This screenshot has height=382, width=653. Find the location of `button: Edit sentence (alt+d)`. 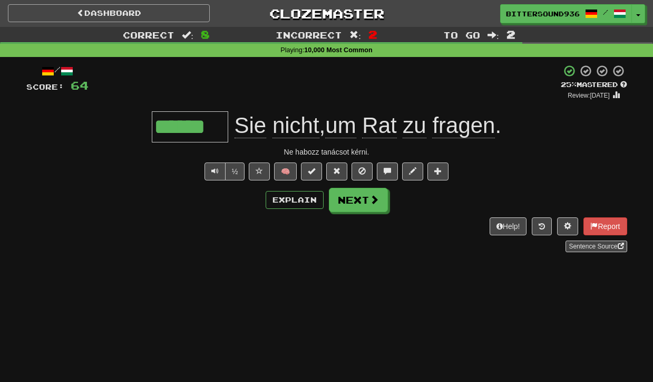

button: Edit sentence (alt+d) is located at coordinates (413, 171).